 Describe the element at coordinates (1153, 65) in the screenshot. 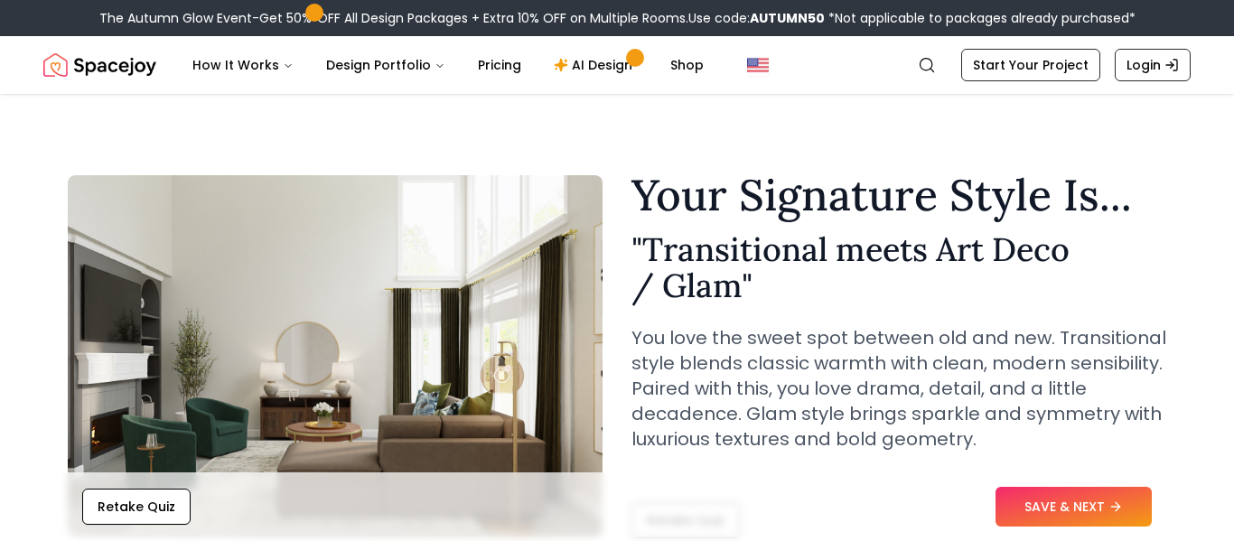

I see `a: Login` at that location.